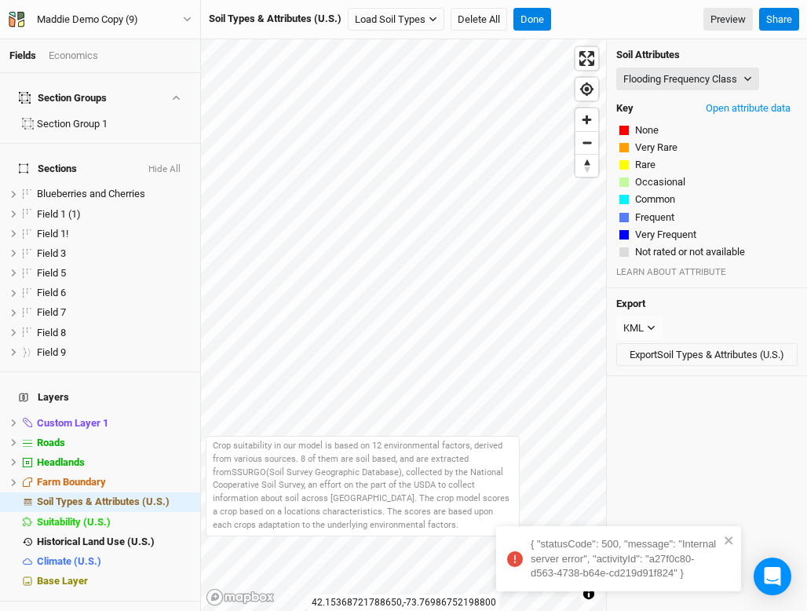 The image size is (807, 611). Describe the element at coordinates (625, 108) in the screenshot. I see `h4: Key` at that location.